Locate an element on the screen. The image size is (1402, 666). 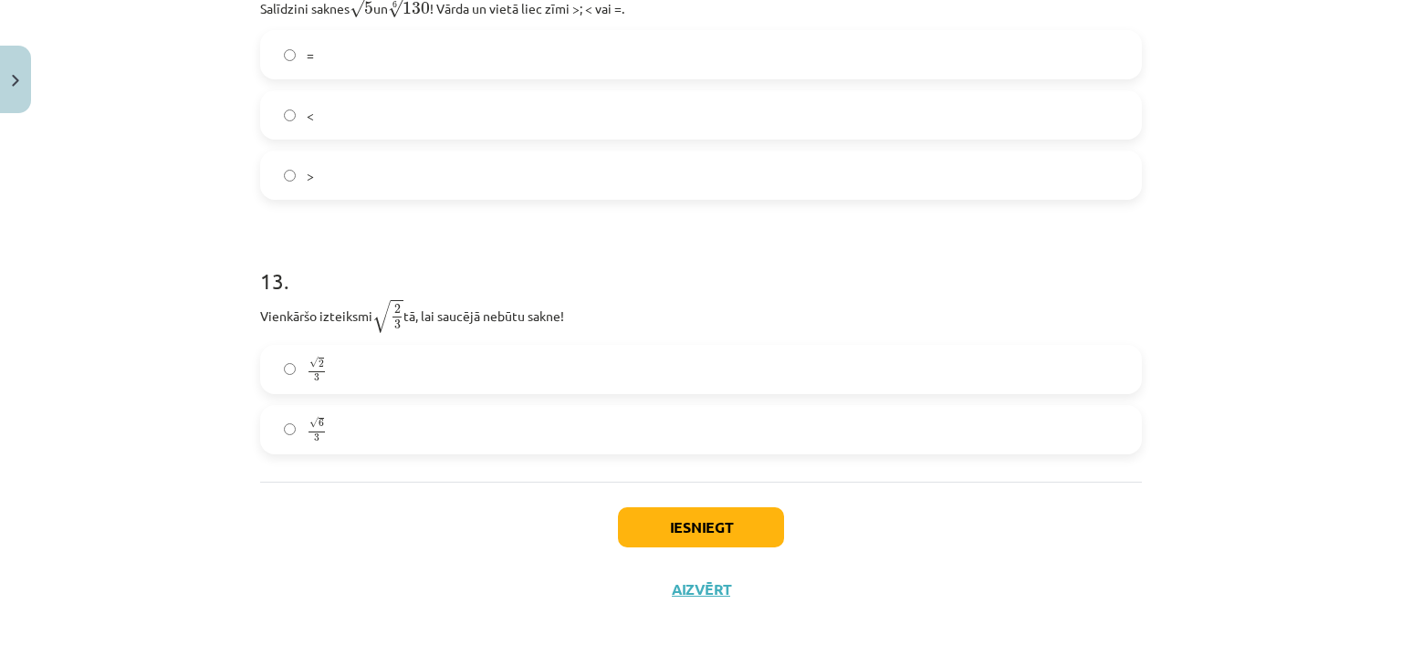
span: 5 is located at coordinates (369, 8).